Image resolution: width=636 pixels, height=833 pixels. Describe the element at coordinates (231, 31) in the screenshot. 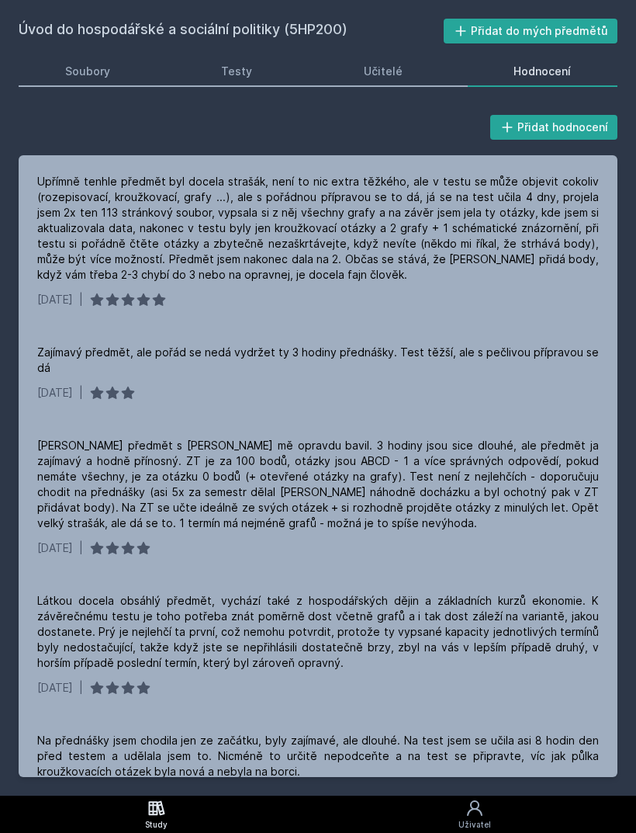

I see `h2: Úvod do hospodářské a sociální politiky (5HP200)` at that location.